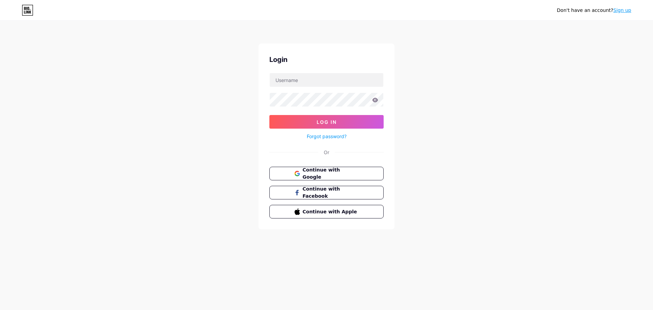  Describe the element at coordinates (330, 192) in the screenshot. I see `span: Continue with Facebook` at that location.